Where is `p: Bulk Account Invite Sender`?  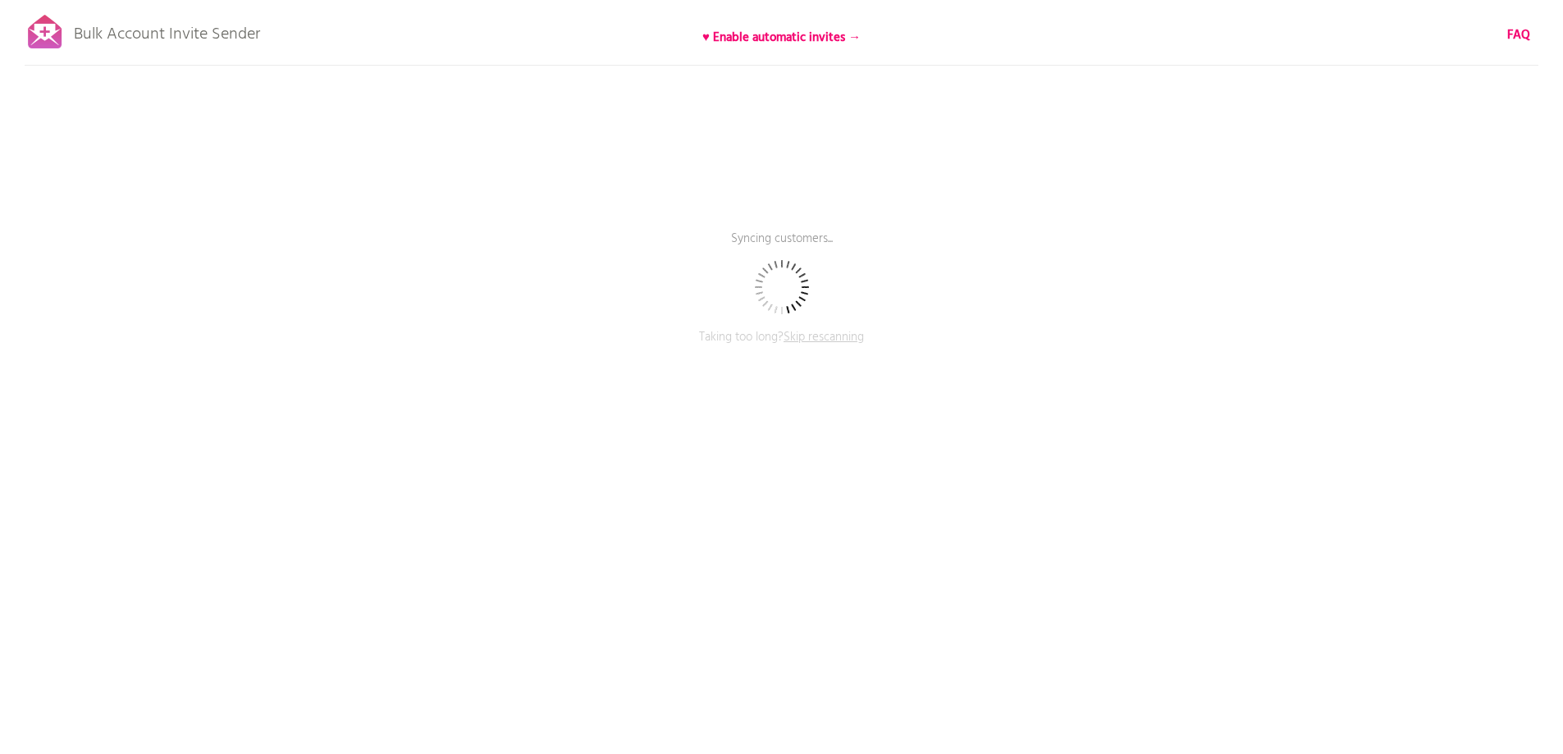
p: Bulk Account Invite Sender is located at coordinates (167, 30).